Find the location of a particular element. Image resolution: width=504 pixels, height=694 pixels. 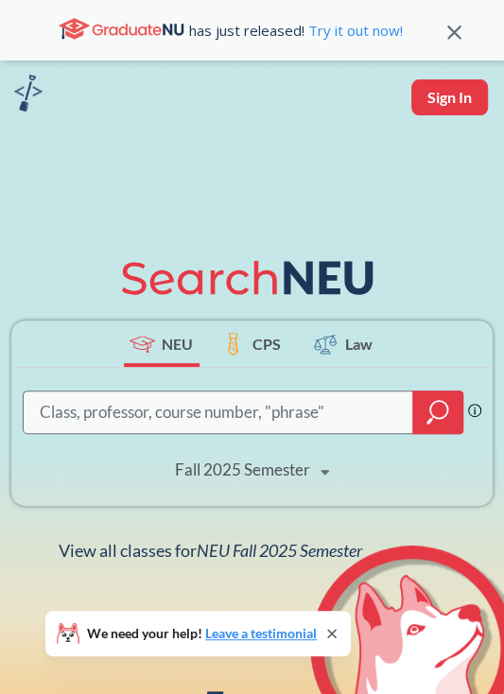

a: Leave a testimonial is located at coordinates (261, 633).